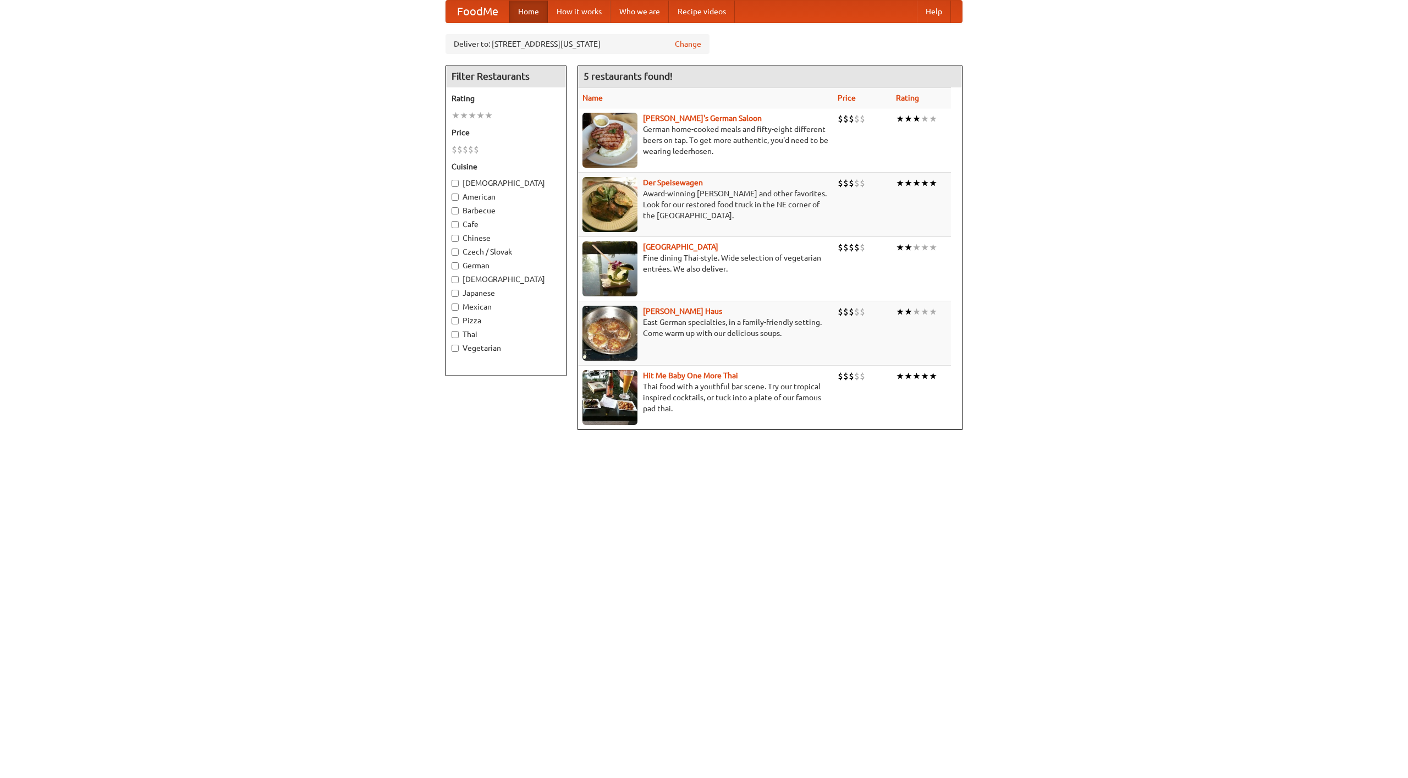 The width and height of the screenshot is (1408, 778). I want to click on h5: Price, so click(506, 133).